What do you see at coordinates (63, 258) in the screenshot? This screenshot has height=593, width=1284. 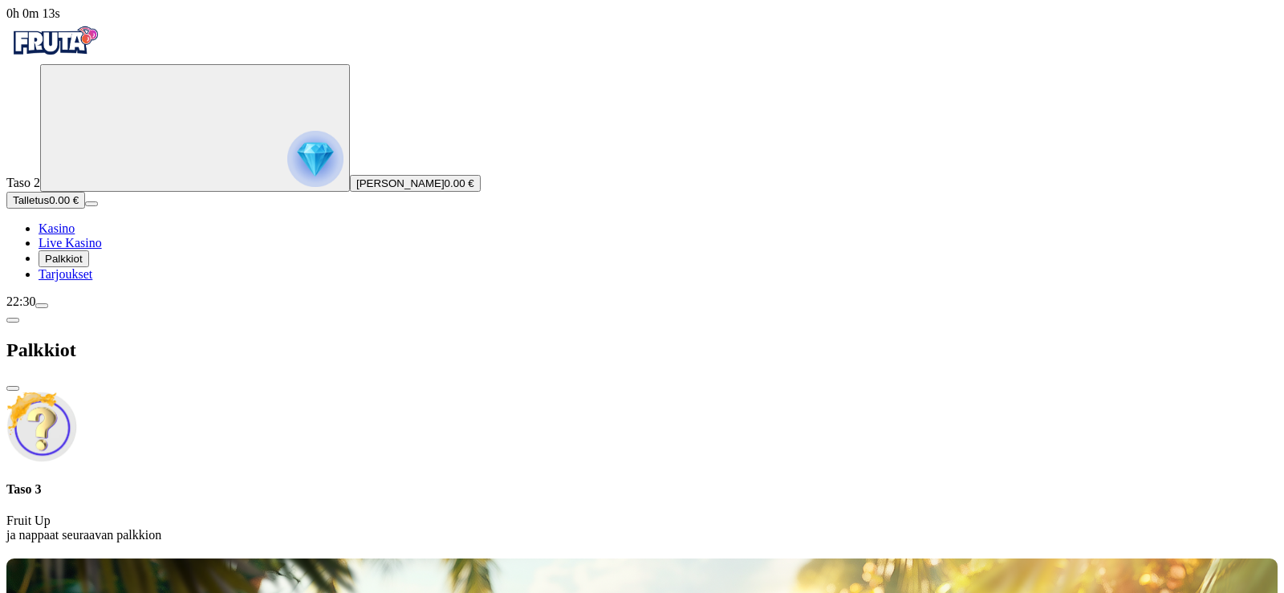 I see `span: Palkkiot` at bounding box center [63, 258].